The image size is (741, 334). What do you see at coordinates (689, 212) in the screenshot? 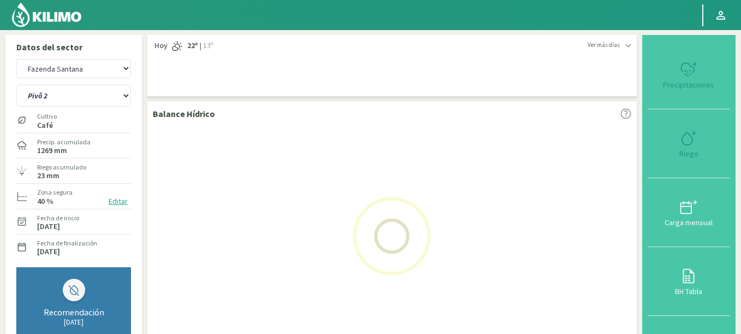
I see `button: Carga mensual` at bounding box center [689, 212].